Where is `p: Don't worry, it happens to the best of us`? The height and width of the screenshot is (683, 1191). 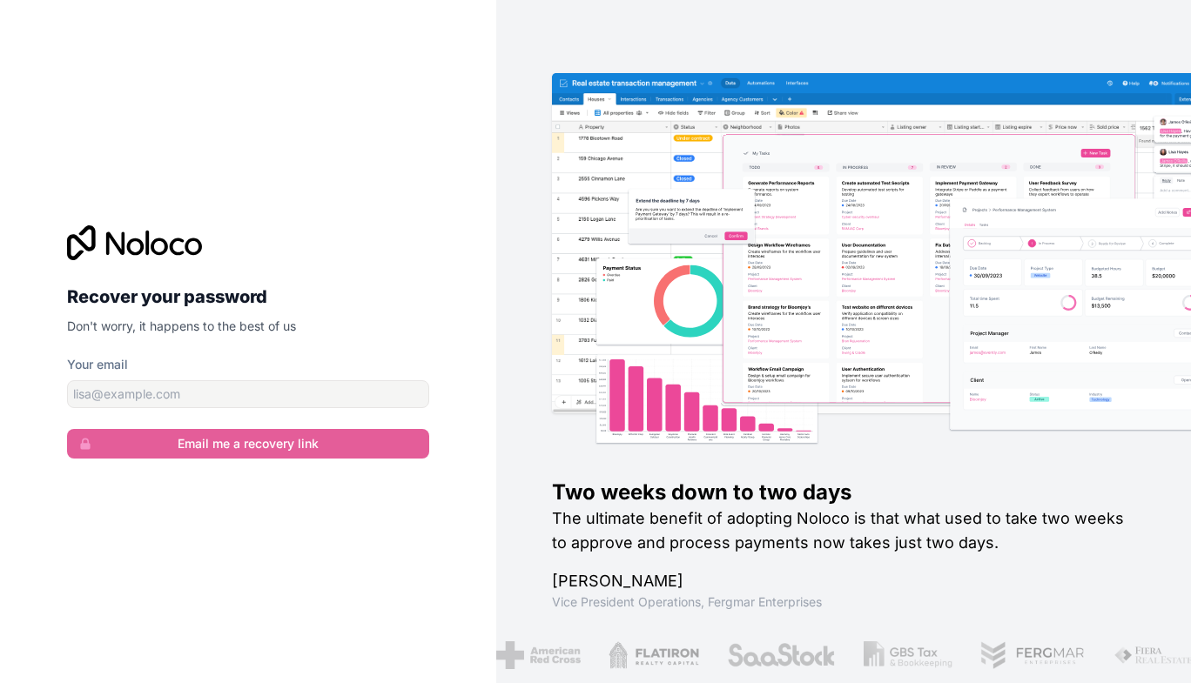 p: Don't worry, it happens to the best of us is located at coordinates (248, 326).